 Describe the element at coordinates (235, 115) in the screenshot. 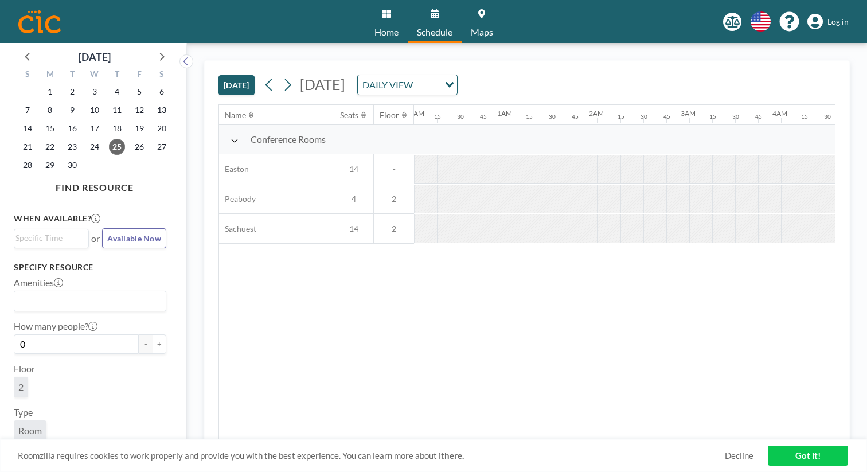

I see `div: Name` at that location.